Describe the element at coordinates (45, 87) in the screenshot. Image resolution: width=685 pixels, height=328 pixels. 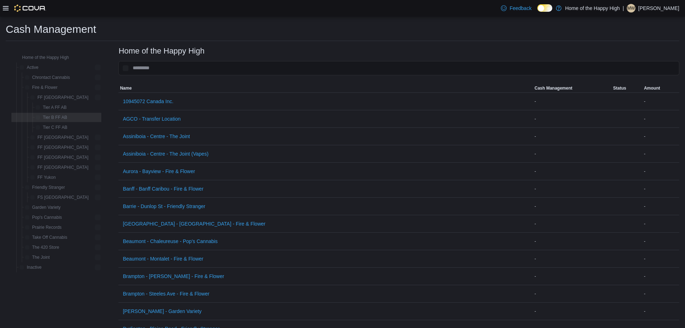
I see `span: Fire & Flower` at that location.